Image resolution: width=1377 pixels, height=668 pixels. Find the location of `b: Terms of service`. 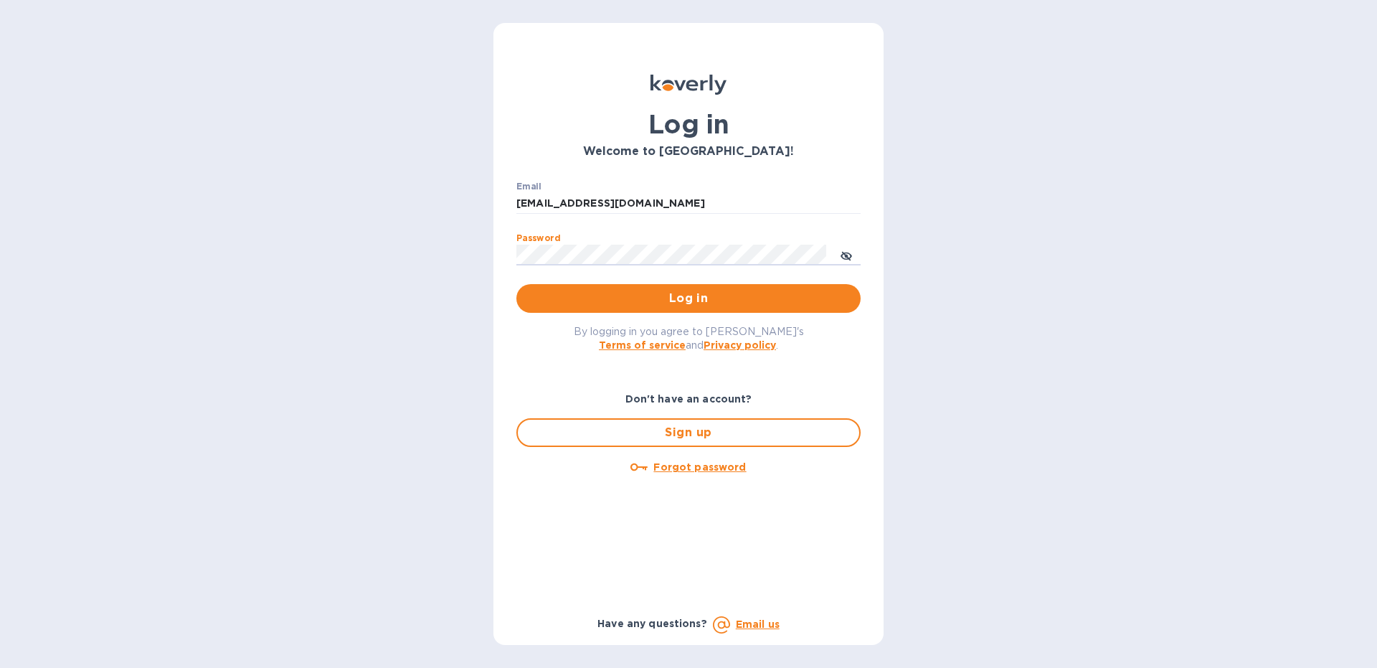

b: Terms of service is located at coordinates (642, 345).